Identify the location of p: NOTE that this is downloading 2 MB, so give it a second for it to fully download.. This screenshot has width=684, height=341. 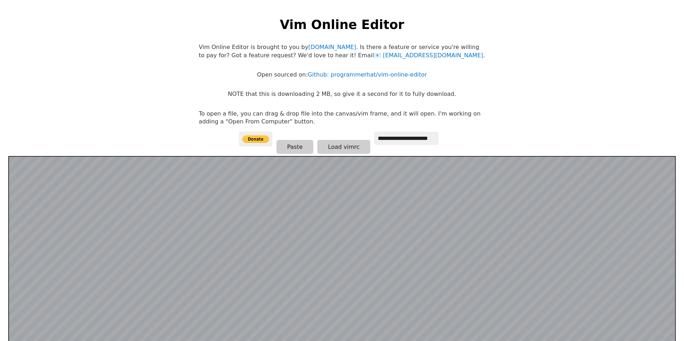
(342, 94).